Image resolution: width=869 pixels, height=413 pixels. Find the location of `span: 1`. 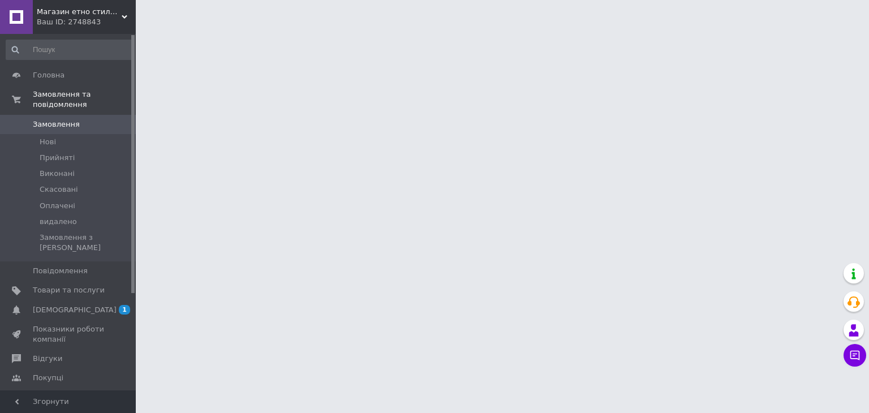

span: 1 is located at coordinates (124, 309).